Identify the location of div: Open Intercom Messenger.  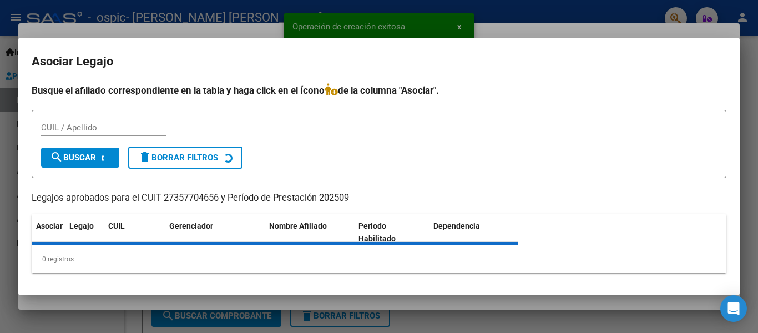
(733, 308).